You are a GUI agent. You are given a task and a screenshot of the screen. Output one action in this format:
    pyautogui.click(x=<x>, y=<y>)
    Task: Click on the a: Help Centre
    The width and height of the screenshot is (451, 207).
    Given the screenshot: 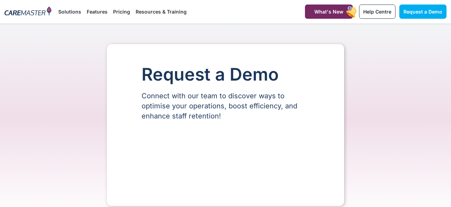 What is the action you would take?
    pyautogui.click(x=377, y=11)
    